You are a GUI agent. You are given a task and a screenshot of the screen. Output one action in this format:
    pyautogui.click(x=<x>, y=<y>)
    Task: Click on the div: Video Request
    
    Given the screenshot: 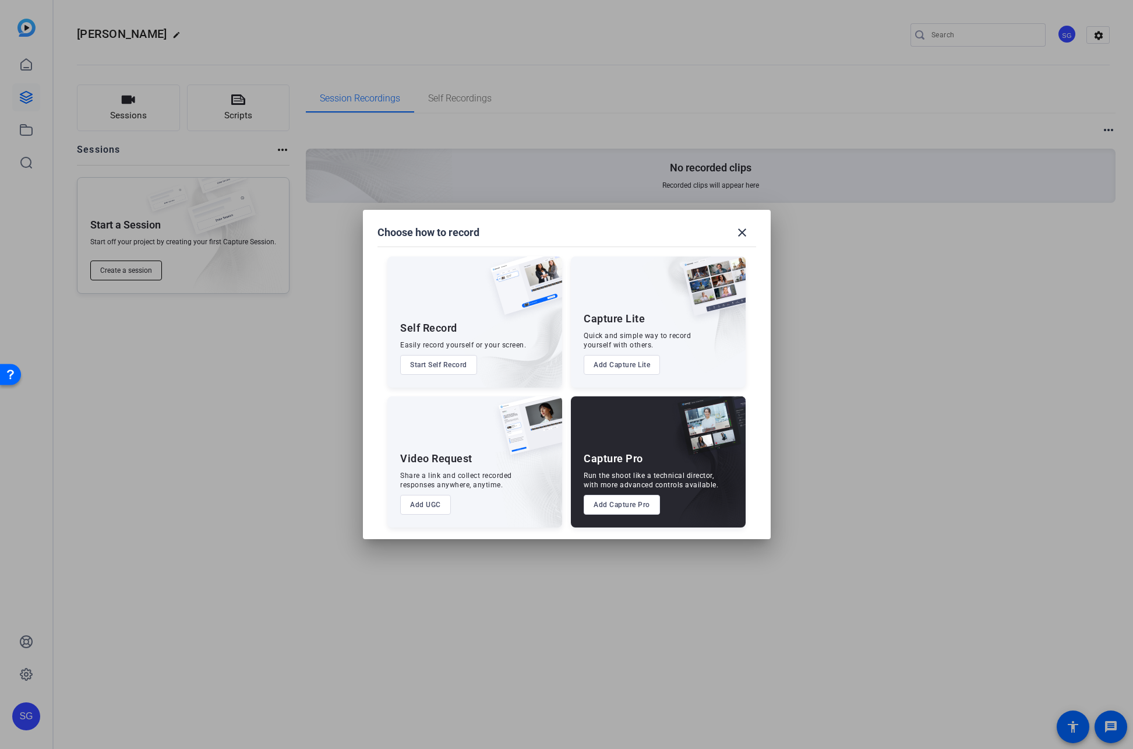 What is the action you would take?
    pyautogui.click(x=436, y=458)
    